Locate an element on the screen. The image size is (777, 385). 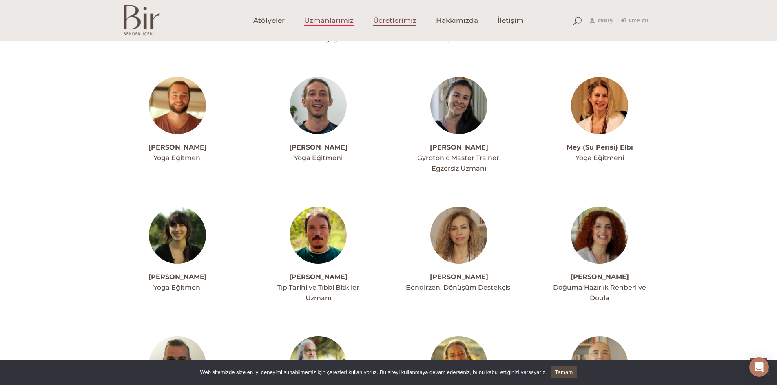
a: Giriş is located at coordinates (601, 21).